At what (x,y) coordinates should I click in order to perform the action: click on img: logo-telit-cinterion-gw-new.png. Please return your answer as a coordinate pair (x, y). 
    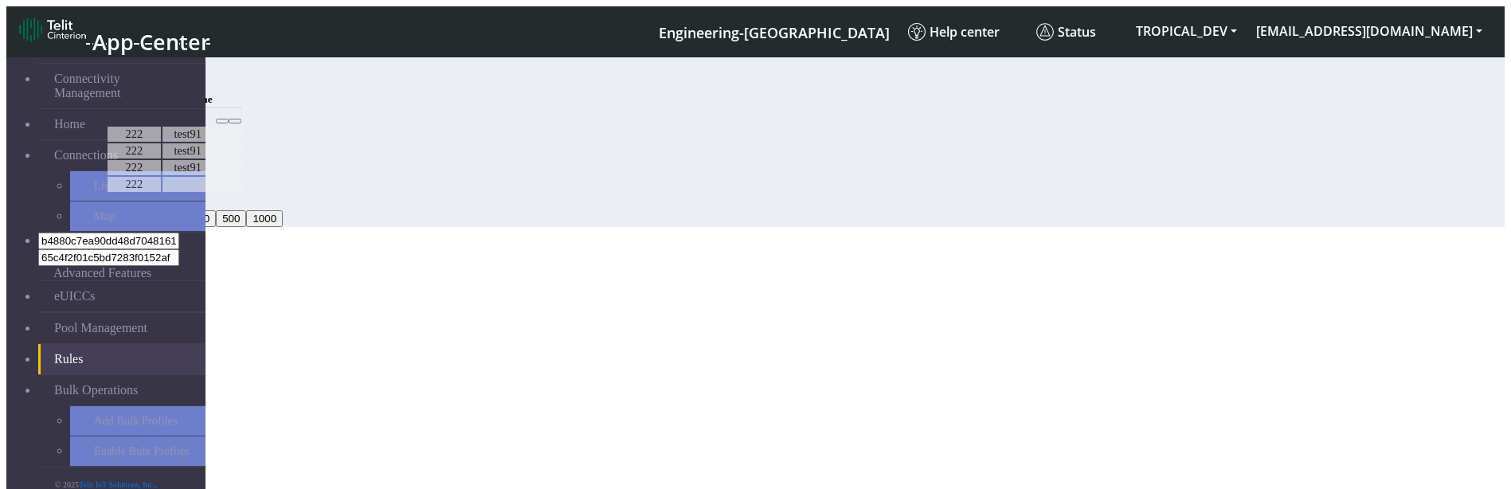
    Looking at the image, I should click on (53, 29).